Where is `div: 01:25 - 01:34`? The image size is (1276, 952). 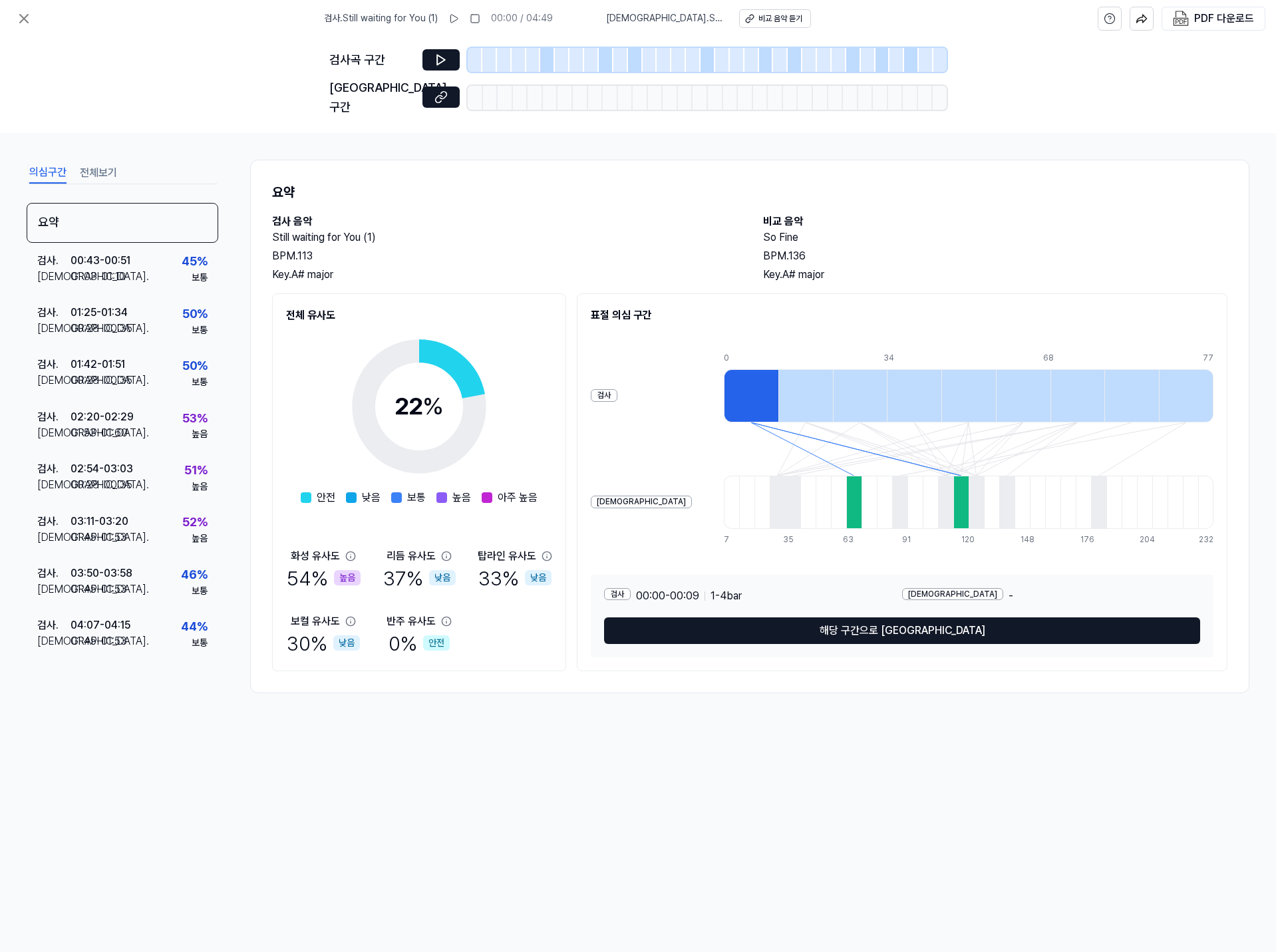
div: 01:25 - 01:34 is located at coordinates (99, 313).